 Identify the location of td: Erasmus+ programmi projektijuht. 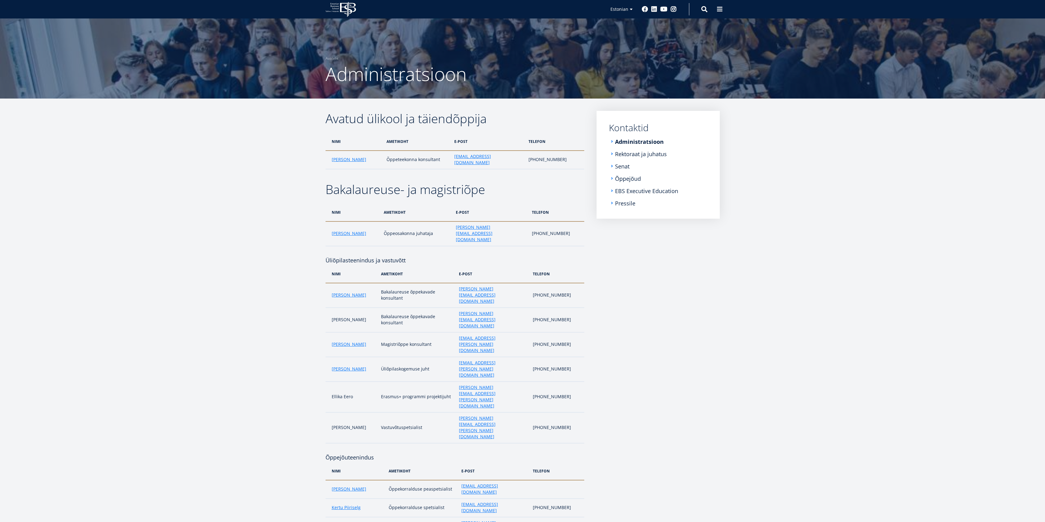
(417, 397).